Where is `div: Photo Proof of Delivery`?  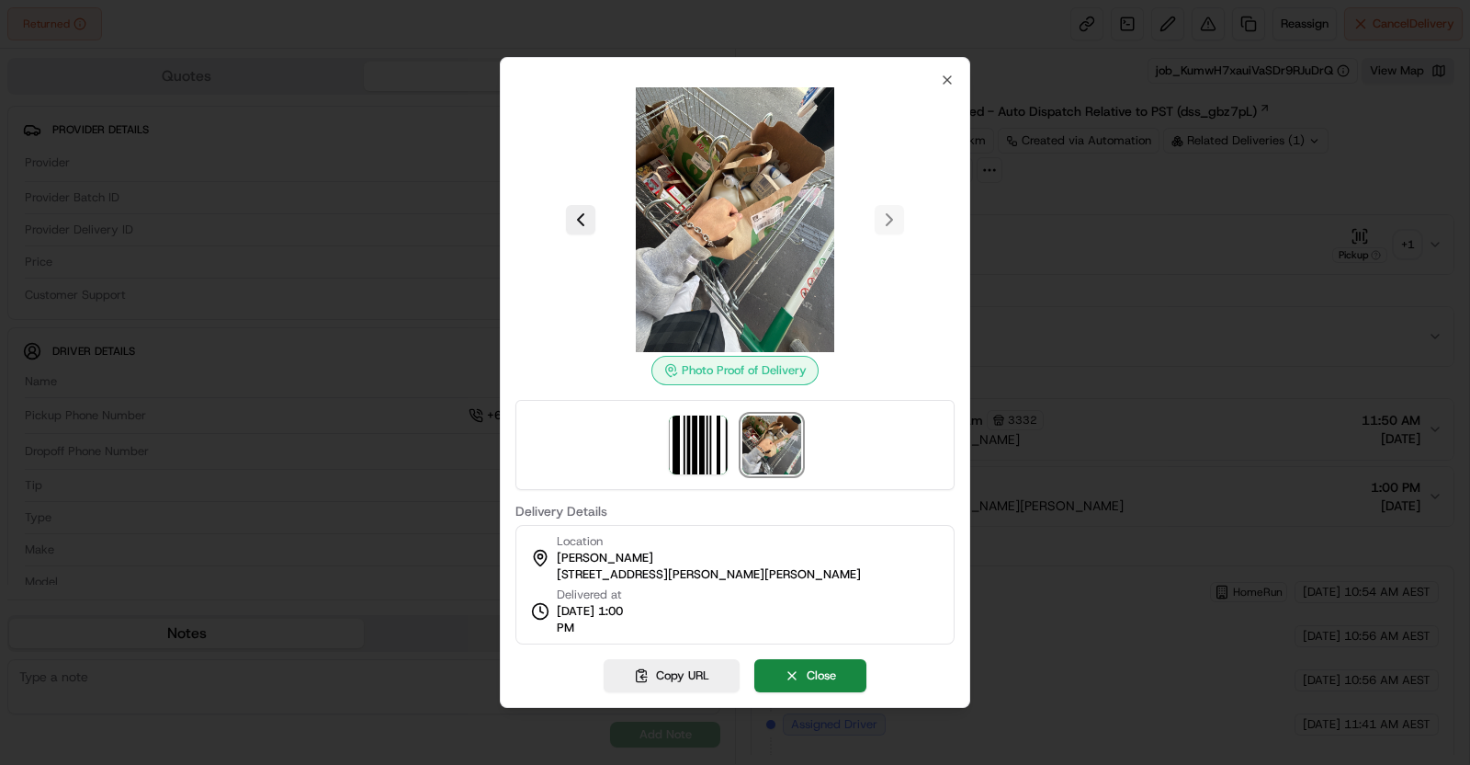 div: Photo Proof of Delivery is located at coordinates (735, 370).